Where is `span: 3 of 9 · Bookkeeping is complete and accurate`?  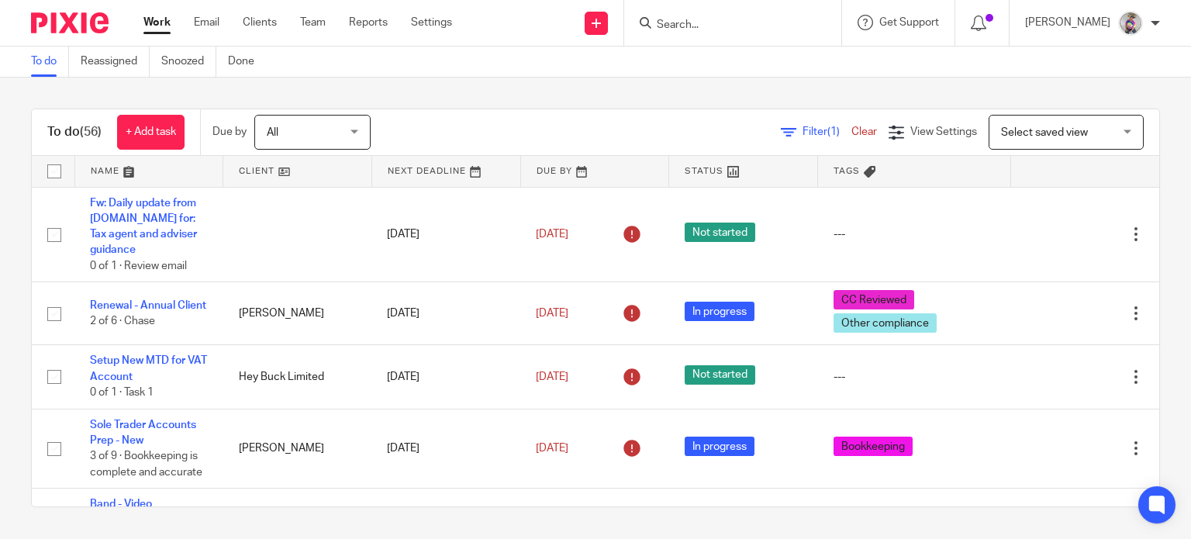 span: 3 of 9 · Bookkeeping is complete and accurate is located at coordinates (146, 464).